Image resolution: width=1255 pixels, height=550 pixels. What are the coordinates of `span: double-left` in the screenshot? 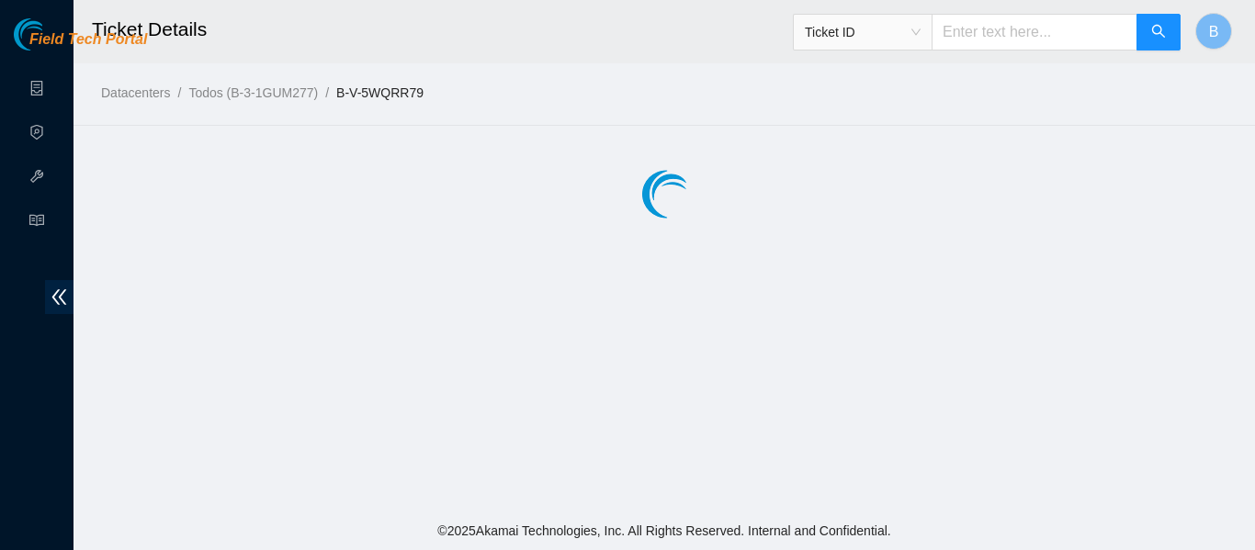 It's located at (59, 297).